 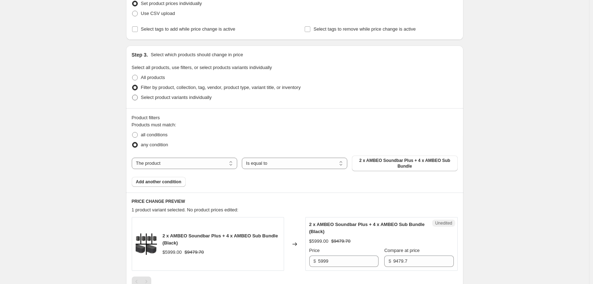 What do you see at coordinates (159, 182) in the screenshot?
I see `span: Add another condition` at bounding box center [159, 182].